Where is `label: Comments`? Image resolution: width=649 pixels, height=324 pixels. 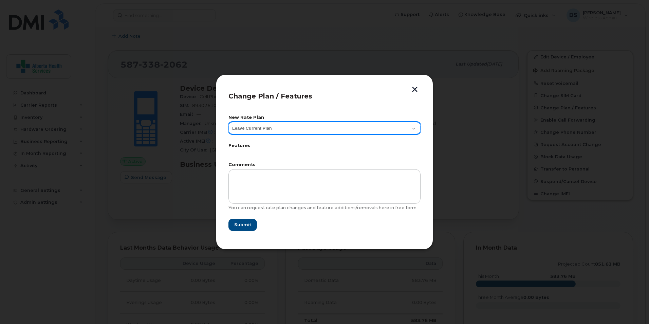
label: Comments is located at coordinates (325, 165).